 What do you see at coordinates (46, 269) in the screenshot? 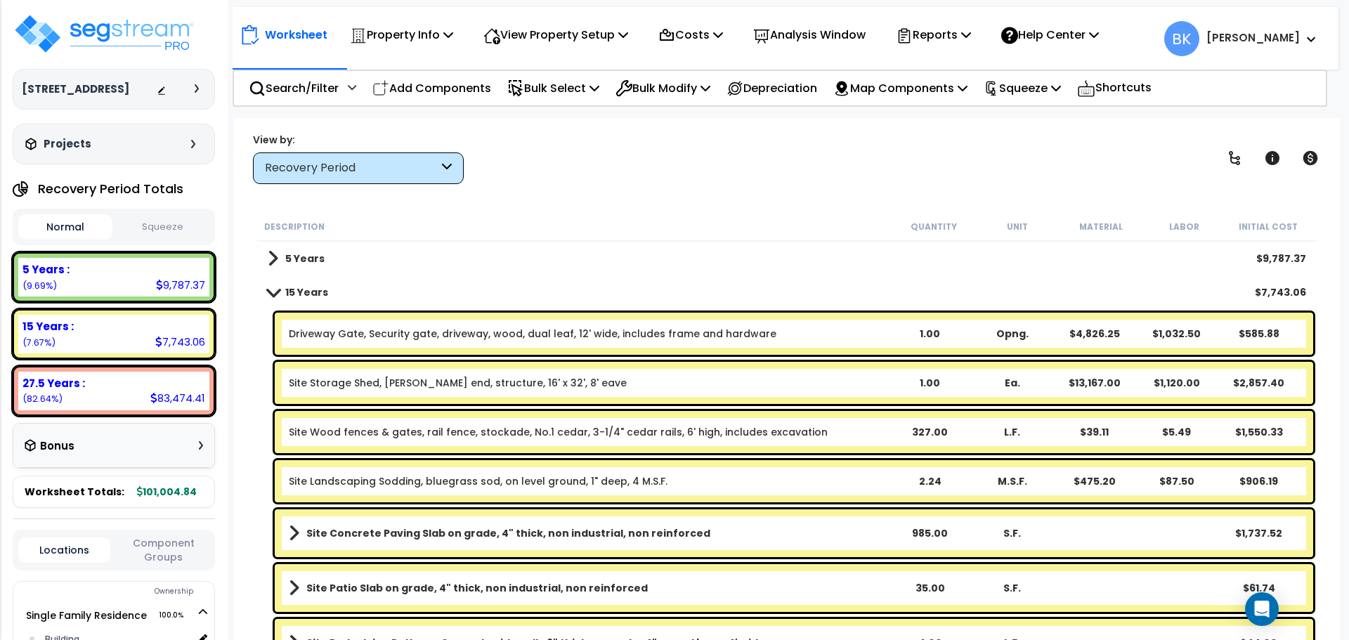
I see `b: 5 Years :` at bounding box center [46, 269].